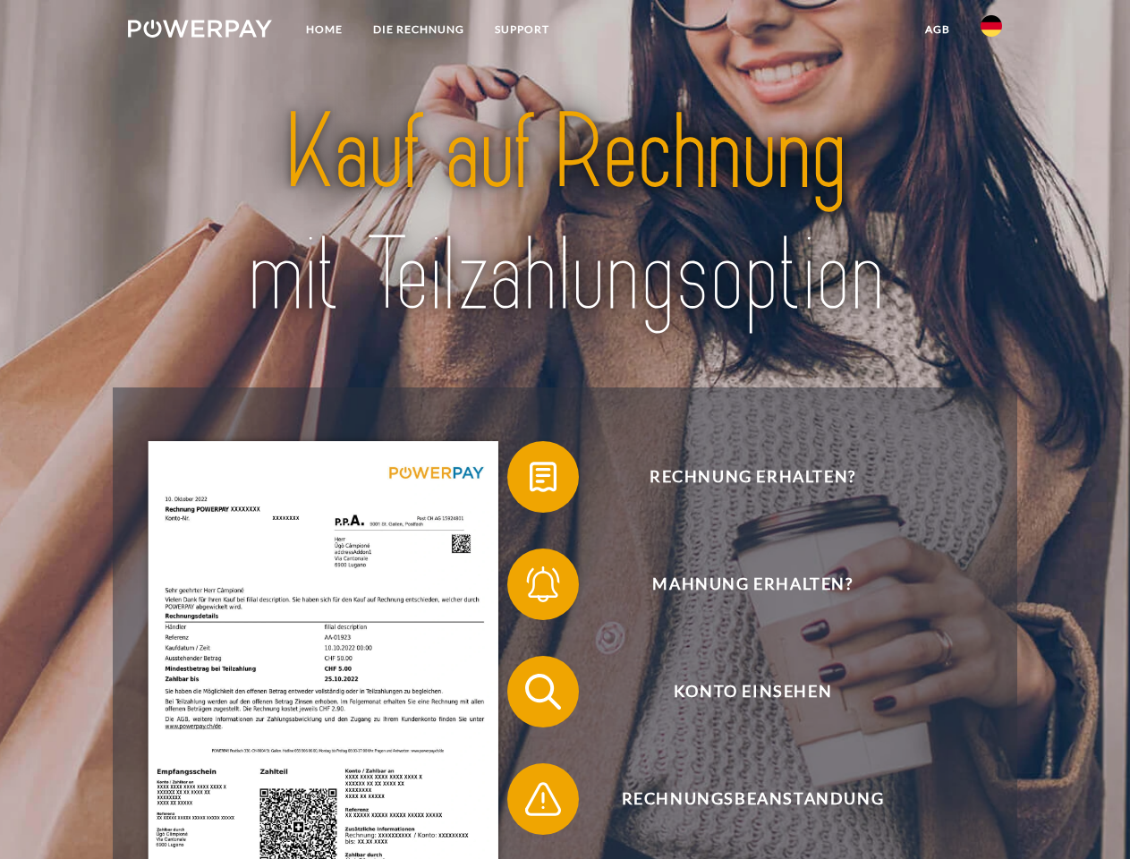 The width and height of the screenshot is (1130, 859). Describe the element at coordinates (740, 799) in the screenshot. I see `a: Rechnungsbeanstandung` at that location.